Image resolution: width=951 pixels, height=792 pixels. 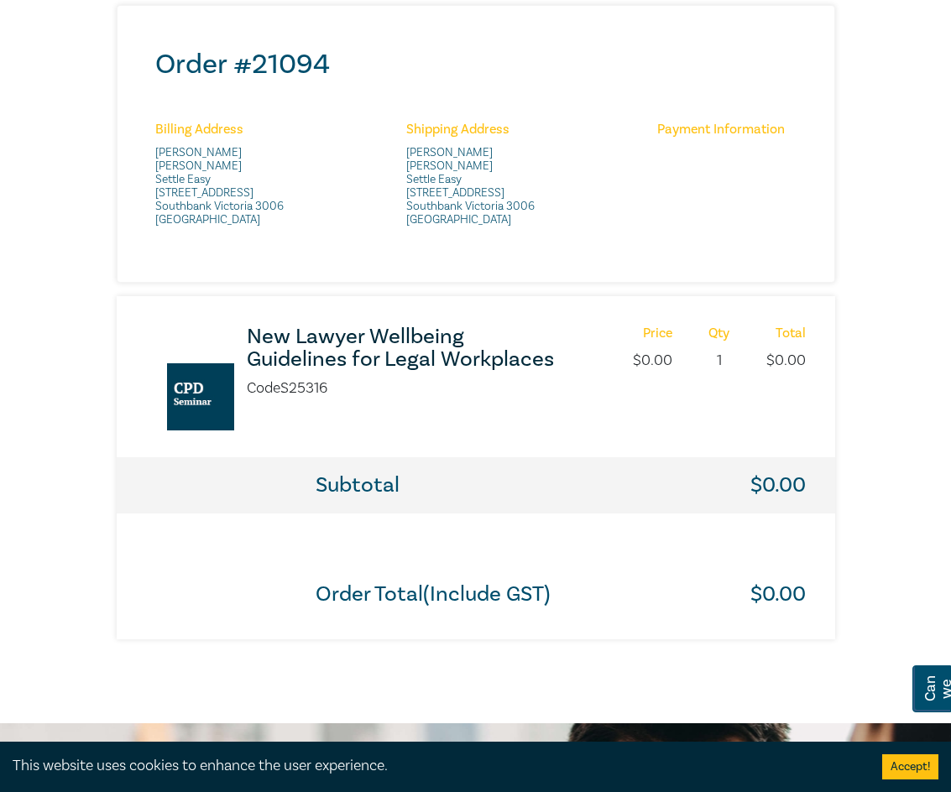 I want to click on h3: New Lawyer Wellbeing Guidelines for Legal Workplaces, so click(x=405, y=348).